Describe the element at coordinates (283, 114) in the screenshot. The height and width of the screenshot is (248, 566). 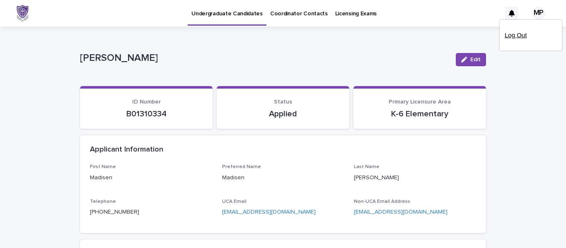
I see `p: Applied` at that location.